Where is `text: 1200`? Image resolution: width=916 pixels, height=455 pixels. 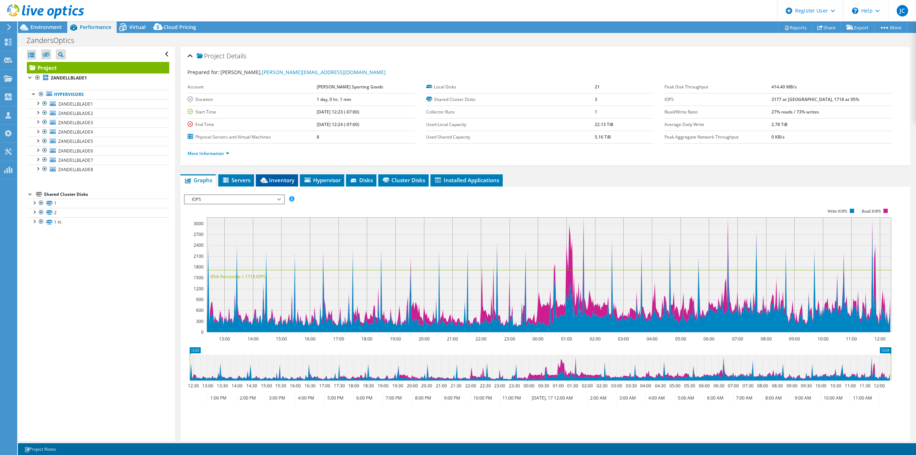
text: 1200 is located at coordinates (199, 288).